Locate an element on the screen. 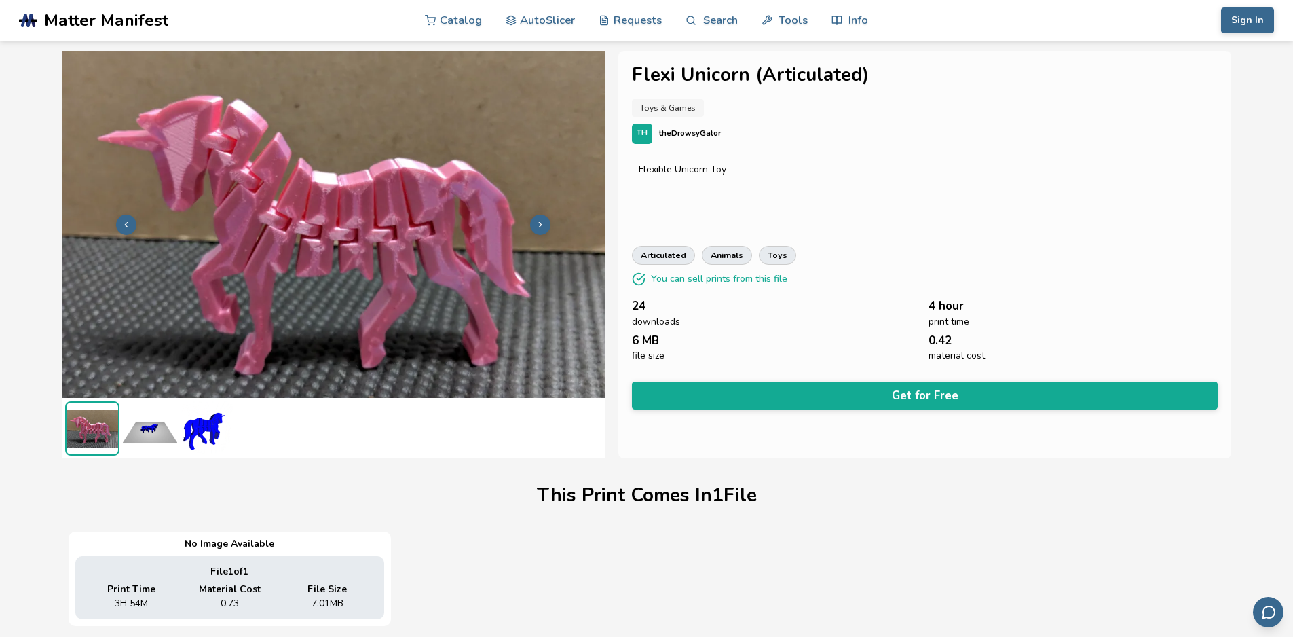  span: downloads is located at coordinates (656, 322).